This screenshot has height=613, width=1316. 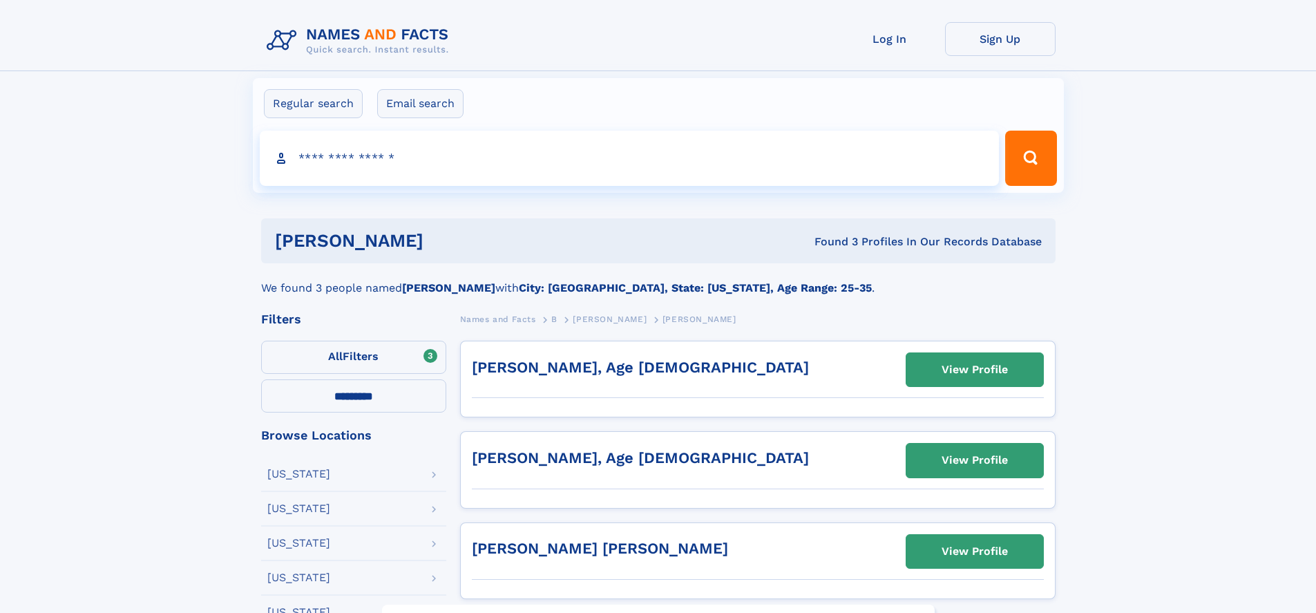 What do you see at coordinates (313, 104) in the screenshot?
I see `label: Regular search` at bounding box center [313, 104].